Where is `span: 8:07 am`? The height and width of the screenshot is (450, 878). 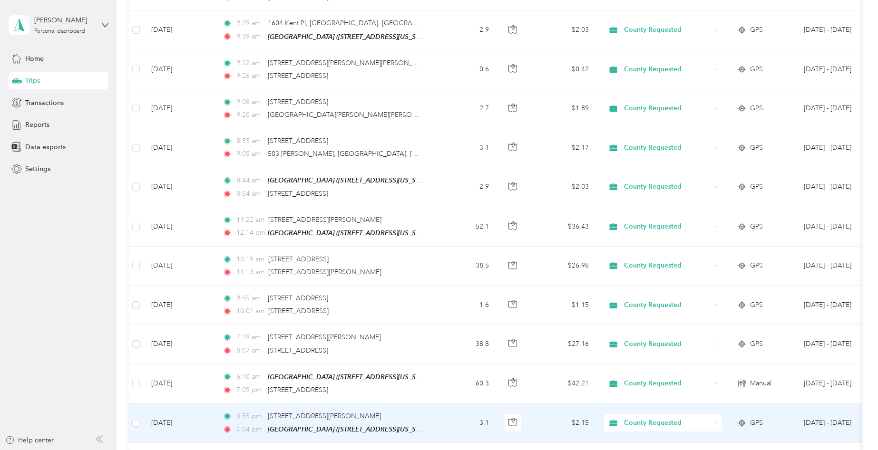 span: 8:07 am is located at coordinates (250, 351).